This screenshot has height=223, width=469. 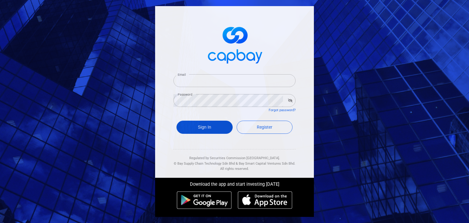 I want to click on img: ios, so click(x=265, y=200).